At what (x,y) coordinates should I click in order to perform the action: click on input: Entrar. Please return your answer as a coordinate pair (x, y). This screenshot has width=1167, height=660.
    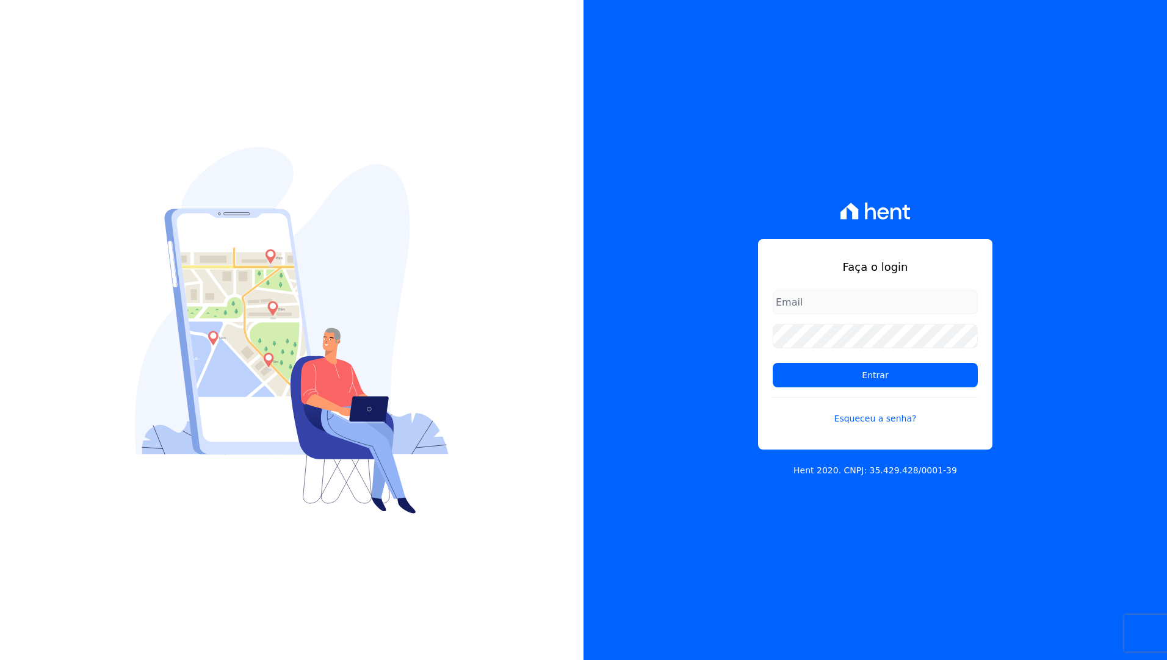
    Looking at the image, I should click on (875, 375).